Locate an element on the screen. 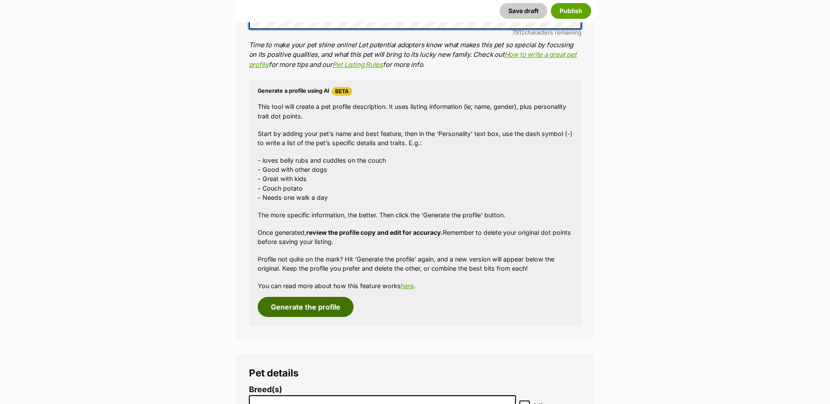 The image size is (830, 404). button: Publish is located at coordinates (571, 11).